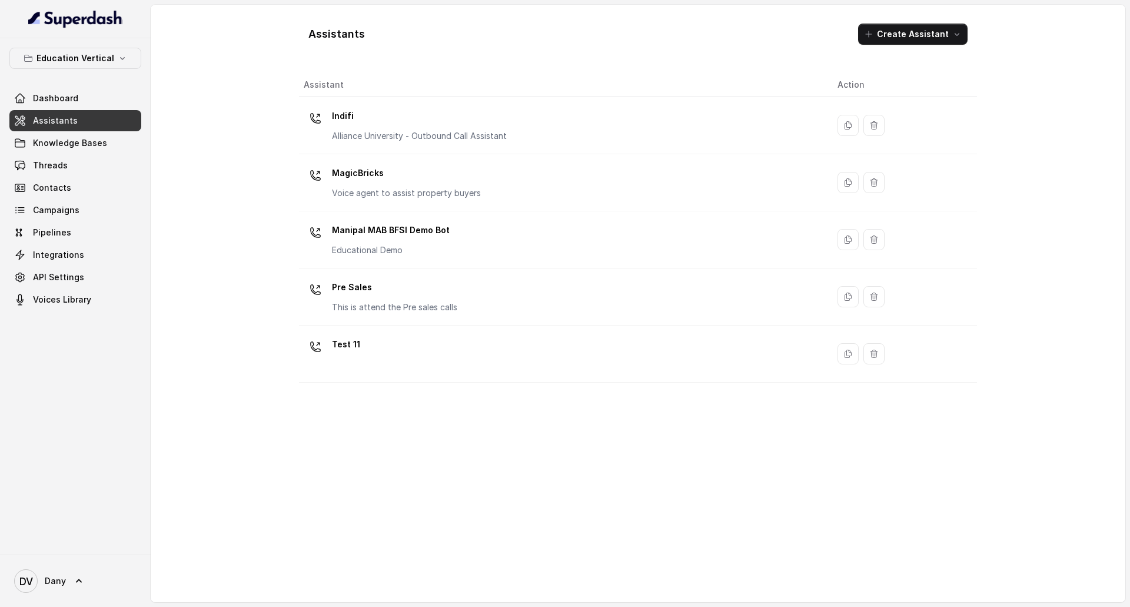  What do you see at coordinates (75, 19) in the screenshot?
I see `img: light.svg` at bounding box center [75, 19].